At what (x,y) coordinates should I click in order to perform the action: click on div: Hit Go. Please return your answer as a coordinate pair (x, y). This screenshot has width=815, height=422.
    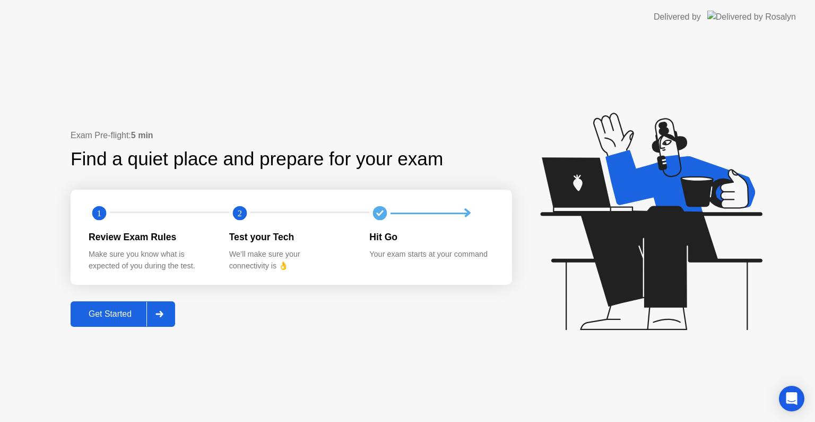
    Looking at the image, I should click on (431, 237).